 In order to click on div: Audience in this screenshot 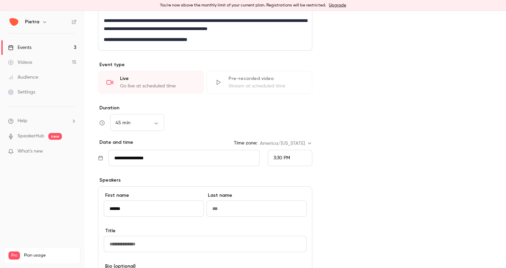, I will do `click(23, 77)`.